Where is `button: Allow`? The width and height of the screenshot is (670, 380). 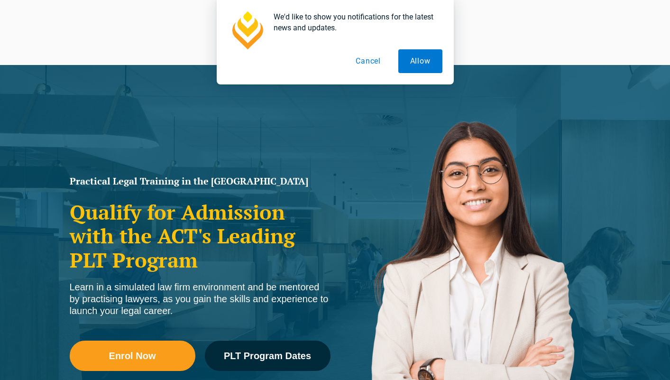 button: Allow is located at coordinates (420, 61).